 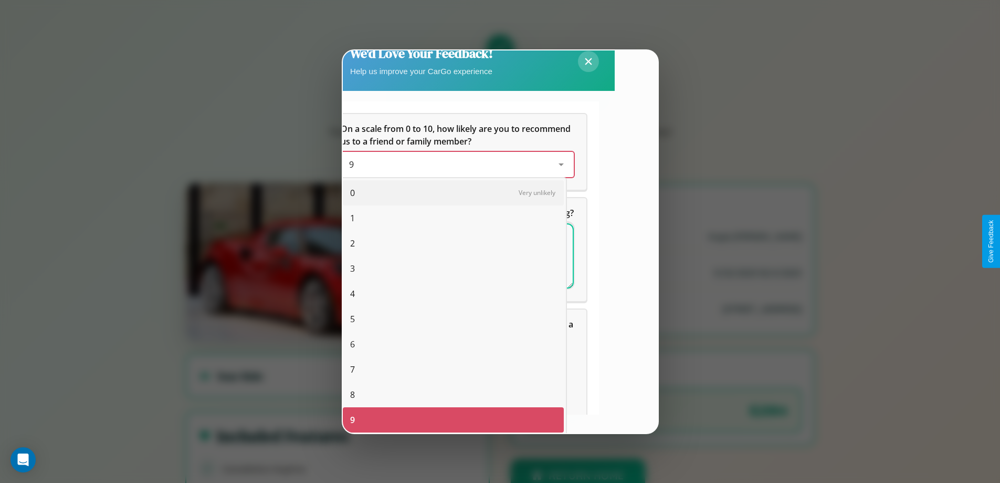 What do you see at coordinates (991, 241) in the screenshot?
I see `div: Give Feedback` at bounding box center [991, 241].